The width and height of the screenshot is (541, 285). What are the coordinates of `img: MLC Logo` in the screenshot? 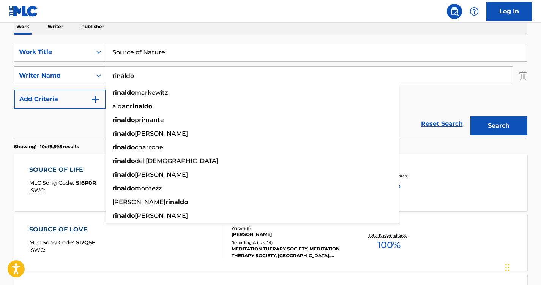 It's located at (24, 11).